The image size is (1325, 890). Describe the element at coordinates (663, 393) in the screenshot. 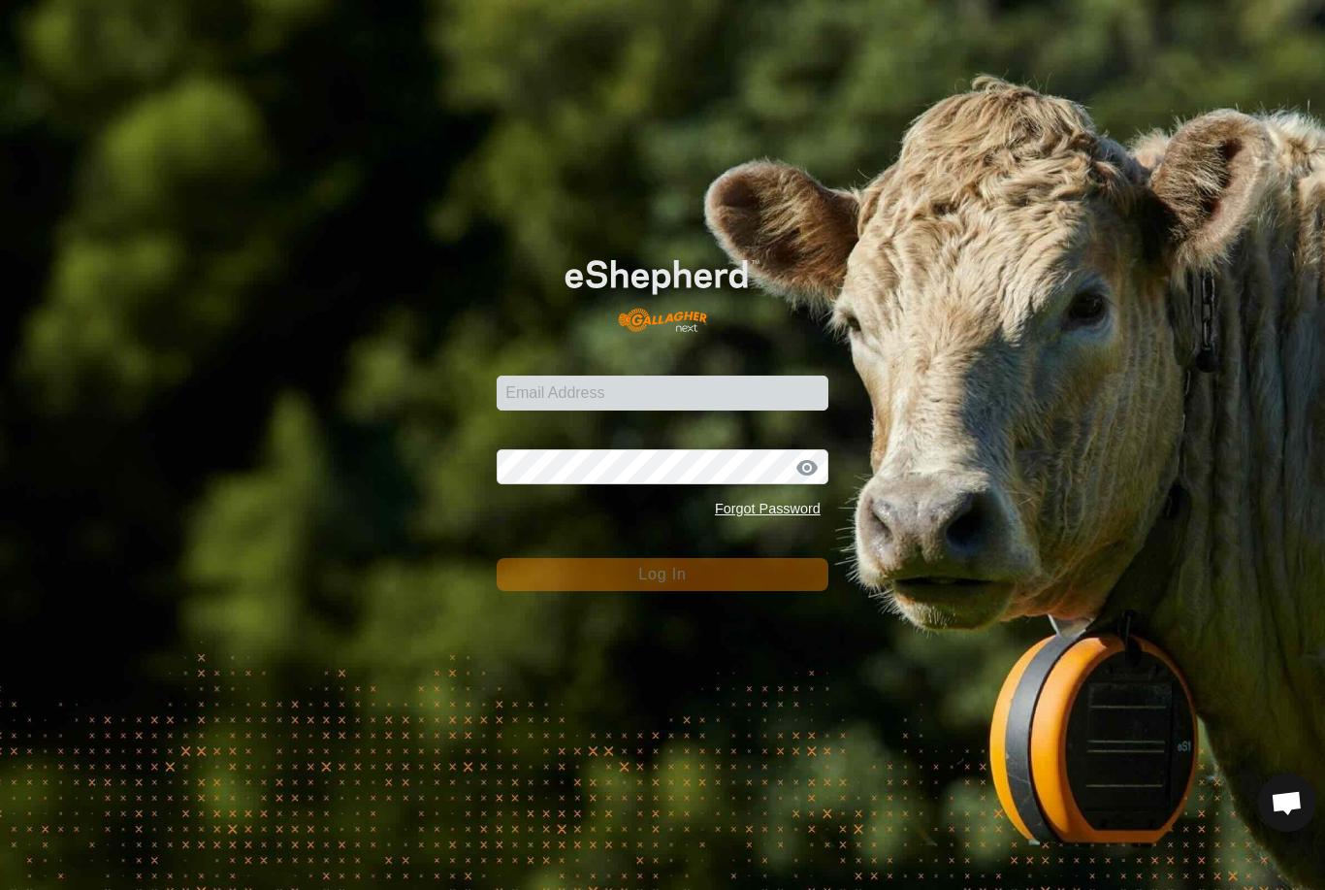

I see `input: Email Address` at that location.